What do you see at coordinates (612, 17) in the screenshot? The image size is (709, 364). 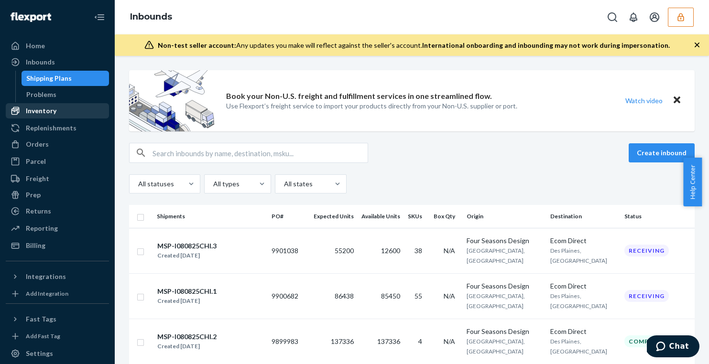 I see `button: Open Search Box` at bounding box center [612, 17].